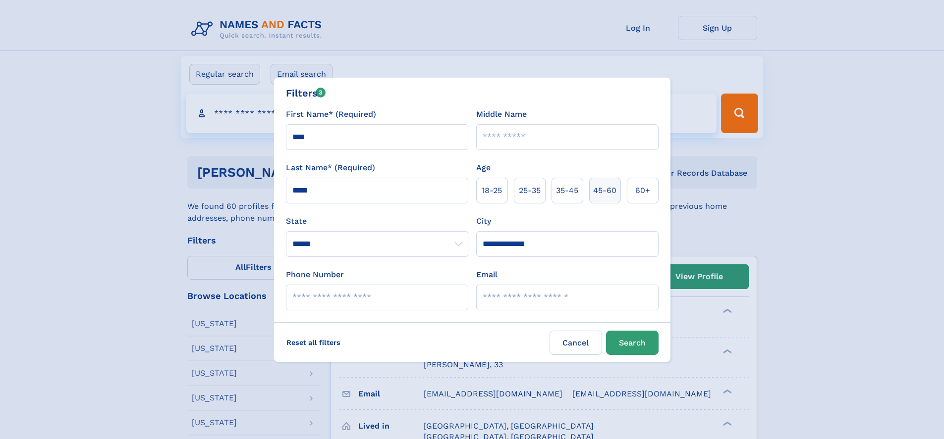 This screenshot has height=439, width=944. What do you see at coordinates (483, 168) in the screenshot?
I see `label: Age` at bounding box center [483, 168].